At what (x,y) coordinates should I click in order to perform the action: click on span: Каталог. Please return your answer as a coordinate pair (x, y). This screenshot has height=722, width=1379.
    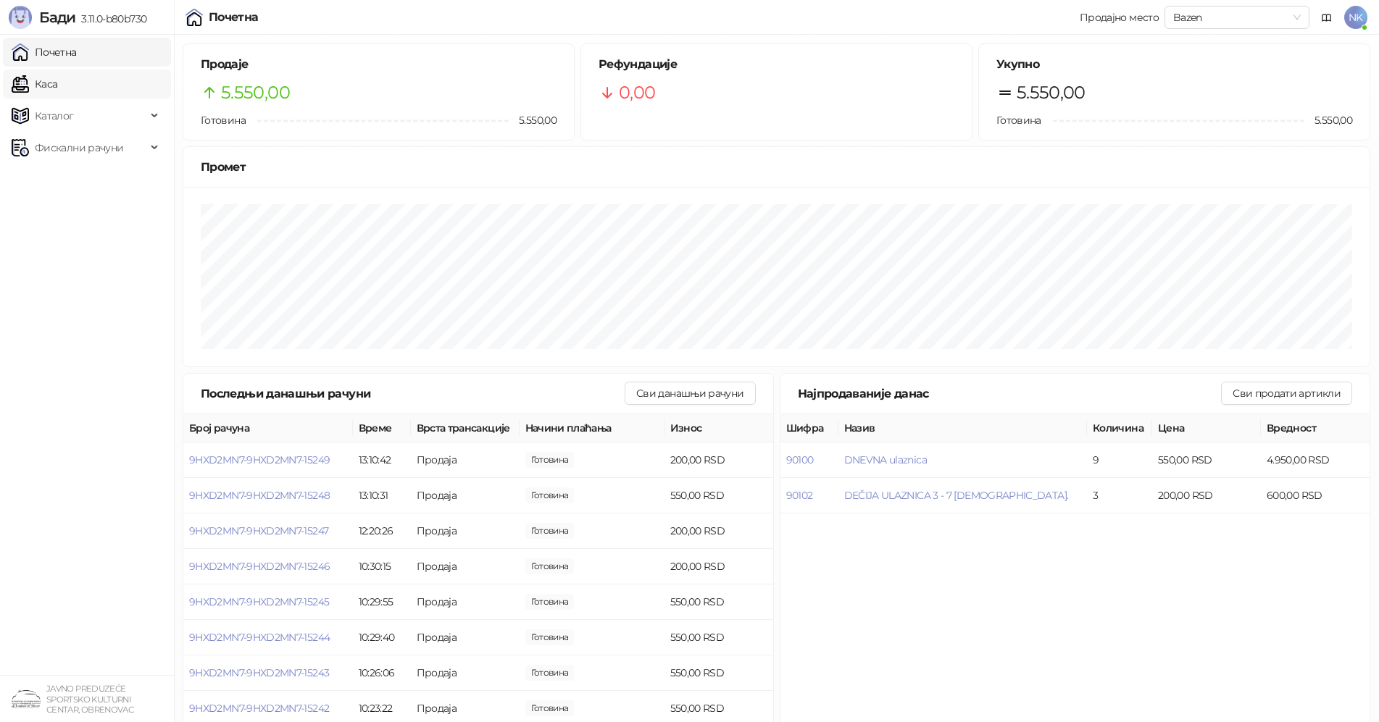
    Looking at the image, I should click on (54, 116).